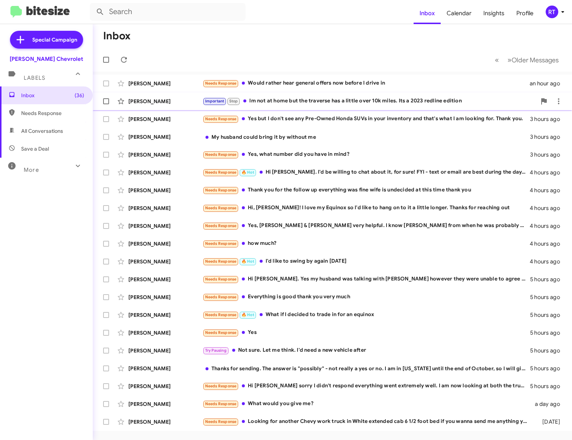 This screenshot has height=440, width=572. I want to click on span: More, so click(31, 170).